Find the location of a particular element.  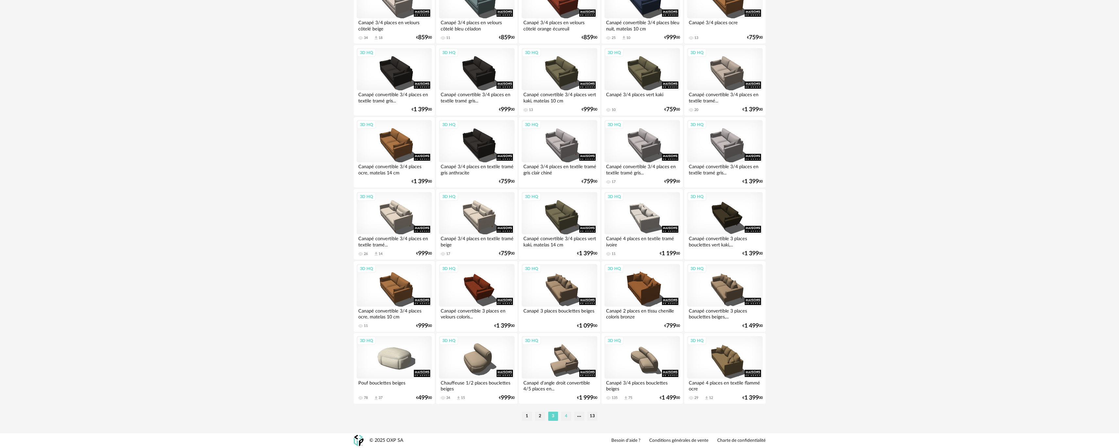

div: 75 is located at coordinates (630, 398).